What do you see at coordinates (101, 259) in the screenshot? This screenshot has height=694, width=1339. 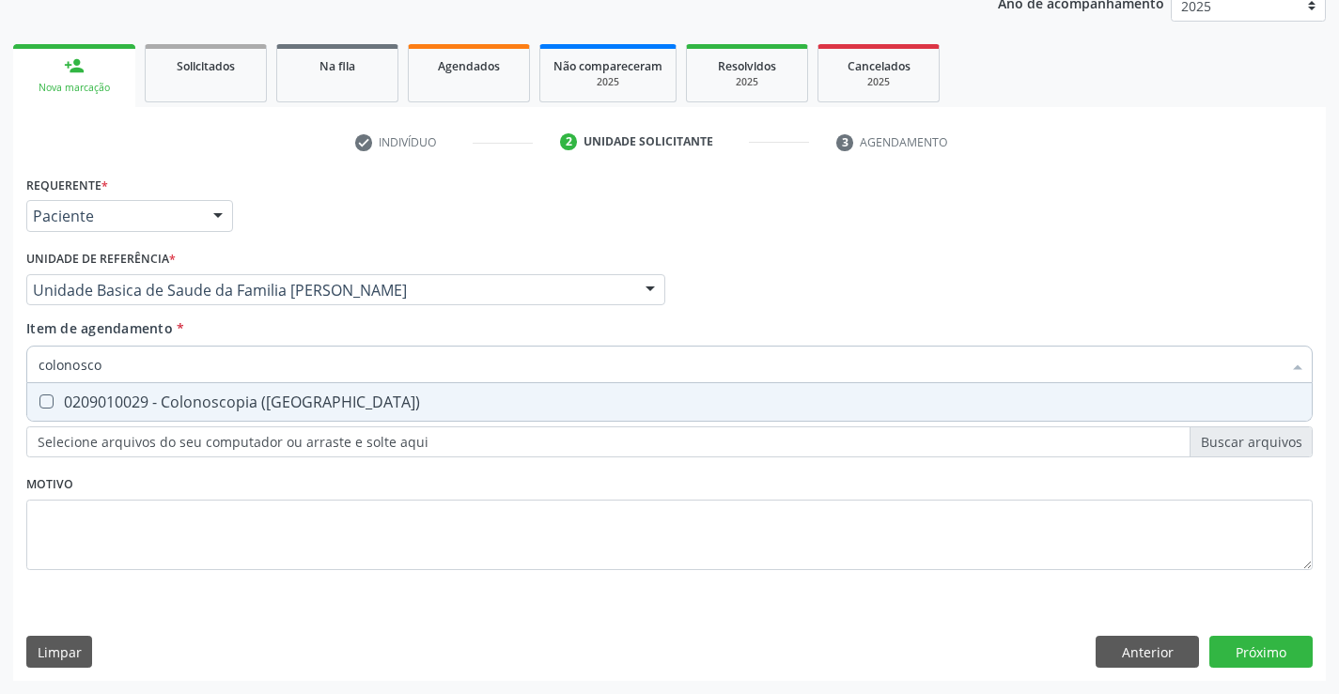 I see `label: Unidade de referência` at bounding box center [101, 259].